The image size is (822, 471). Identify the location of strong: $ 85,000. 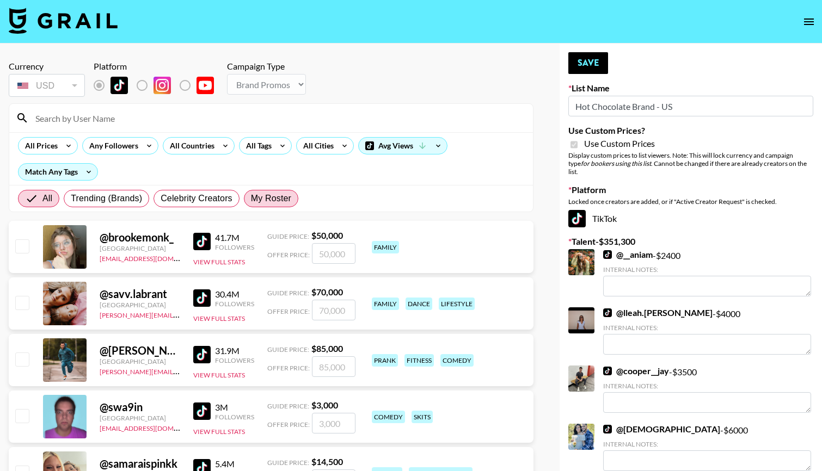
(327, 348).